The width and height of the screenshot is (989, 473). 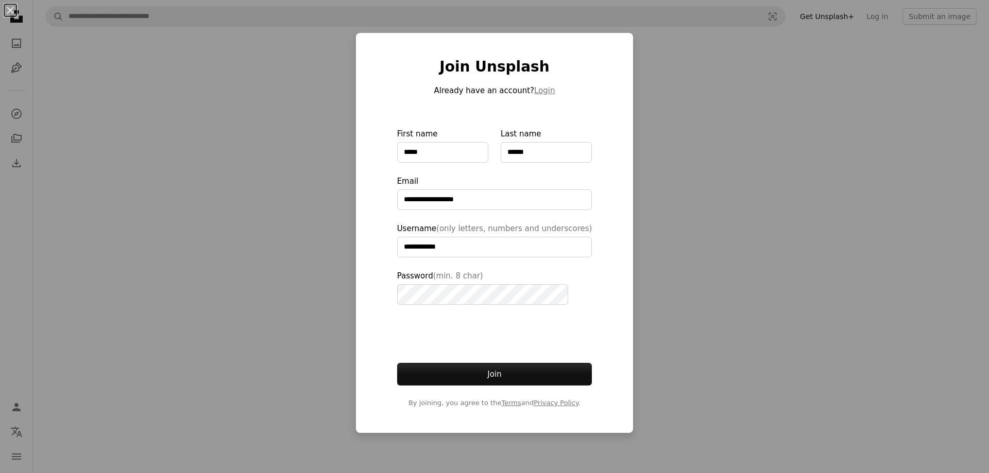 What do you see at coordinates (495, 287) in the screenshot?
I see `label: Password` at bounding box center [495, 287].